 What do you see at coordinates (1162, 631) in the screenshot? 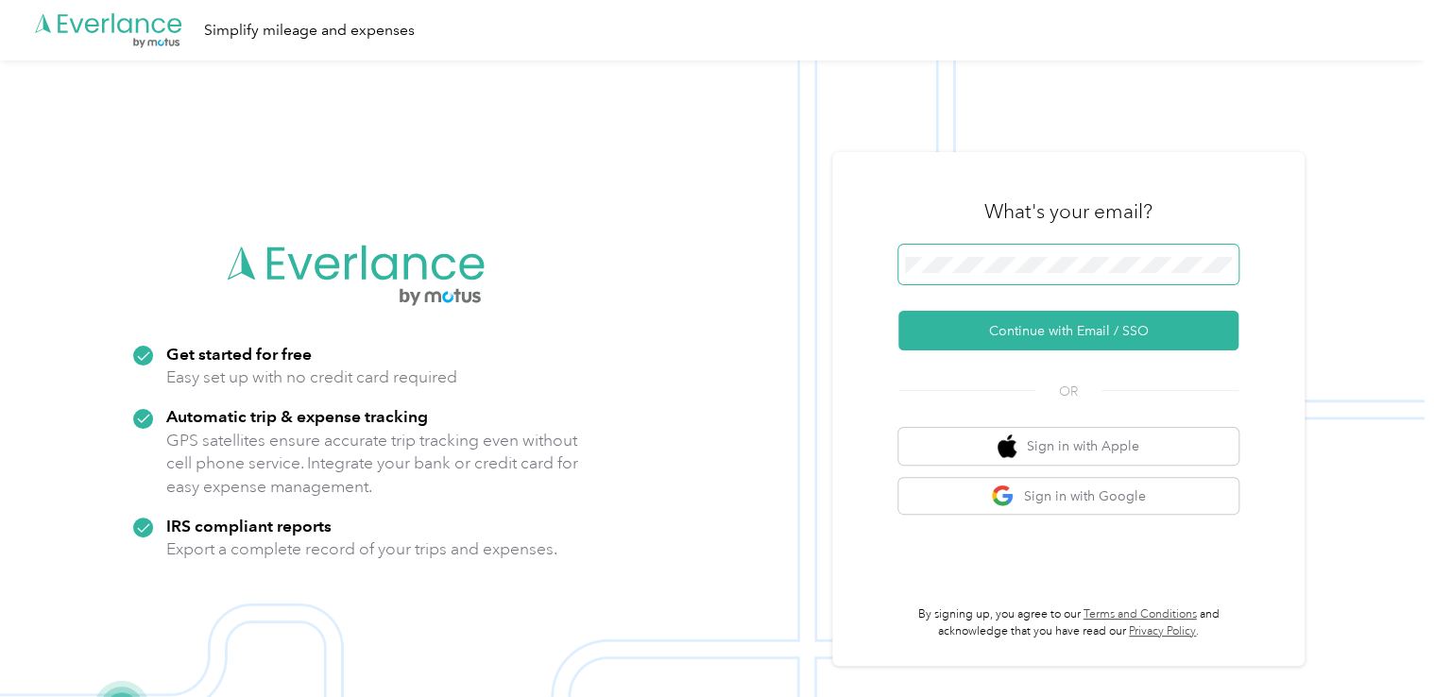
I see `a: Privacy Policy` at bounding box center [1162, 631].